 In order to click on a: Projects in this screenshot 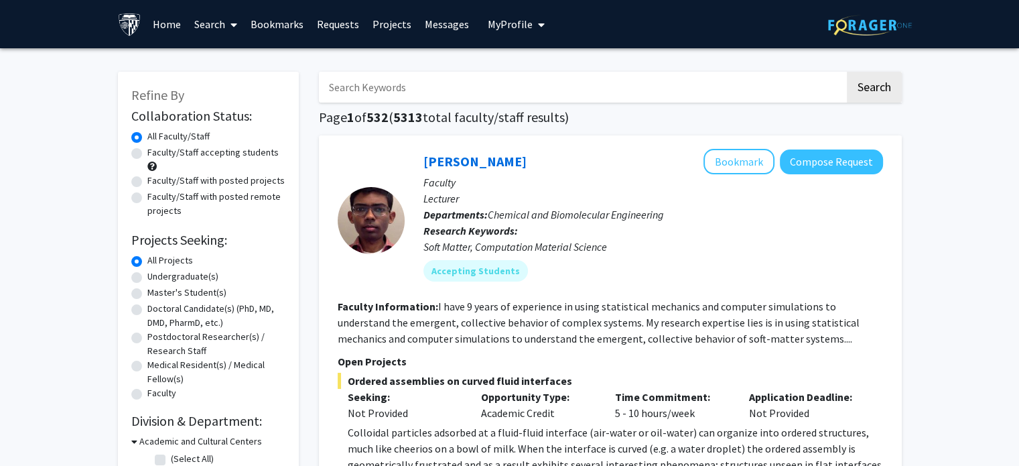, I will do `click(392, 24)`.